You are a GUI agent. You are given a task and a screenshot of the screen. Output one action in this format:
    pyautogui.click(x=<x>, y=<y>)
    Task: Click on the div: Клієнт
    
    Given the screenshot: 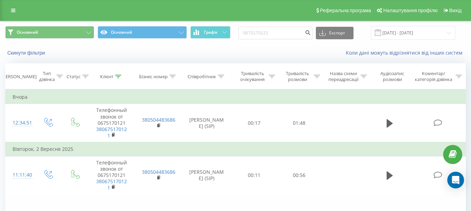 What is the action you would take?
    pyautogui.click(x=107, y=77)
    